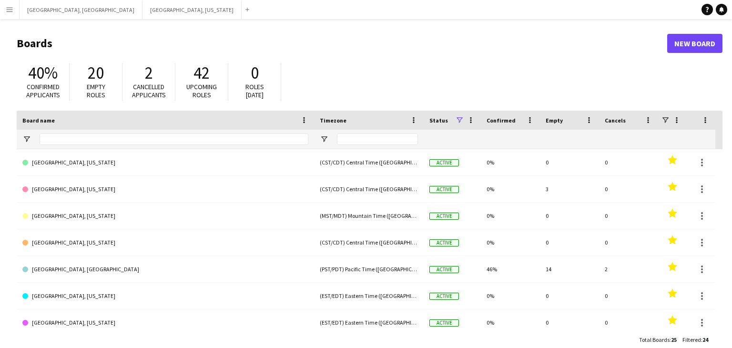  What do you see at coordinates (255, 73) in the screenshot?
I see `span: 0` at bounding box center [255, 73].